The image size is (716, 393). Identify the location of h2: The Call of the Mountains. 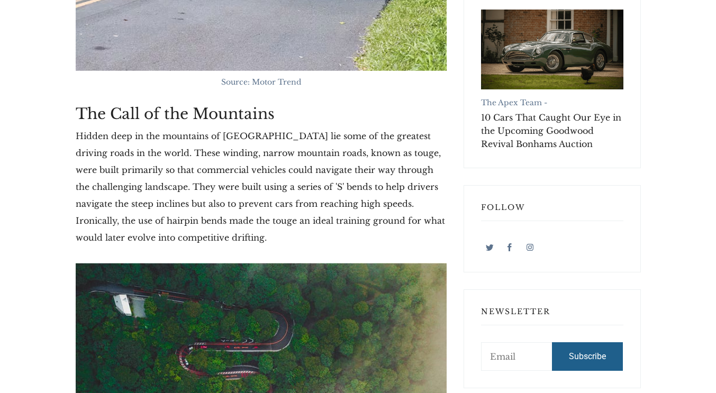
(261, 114).